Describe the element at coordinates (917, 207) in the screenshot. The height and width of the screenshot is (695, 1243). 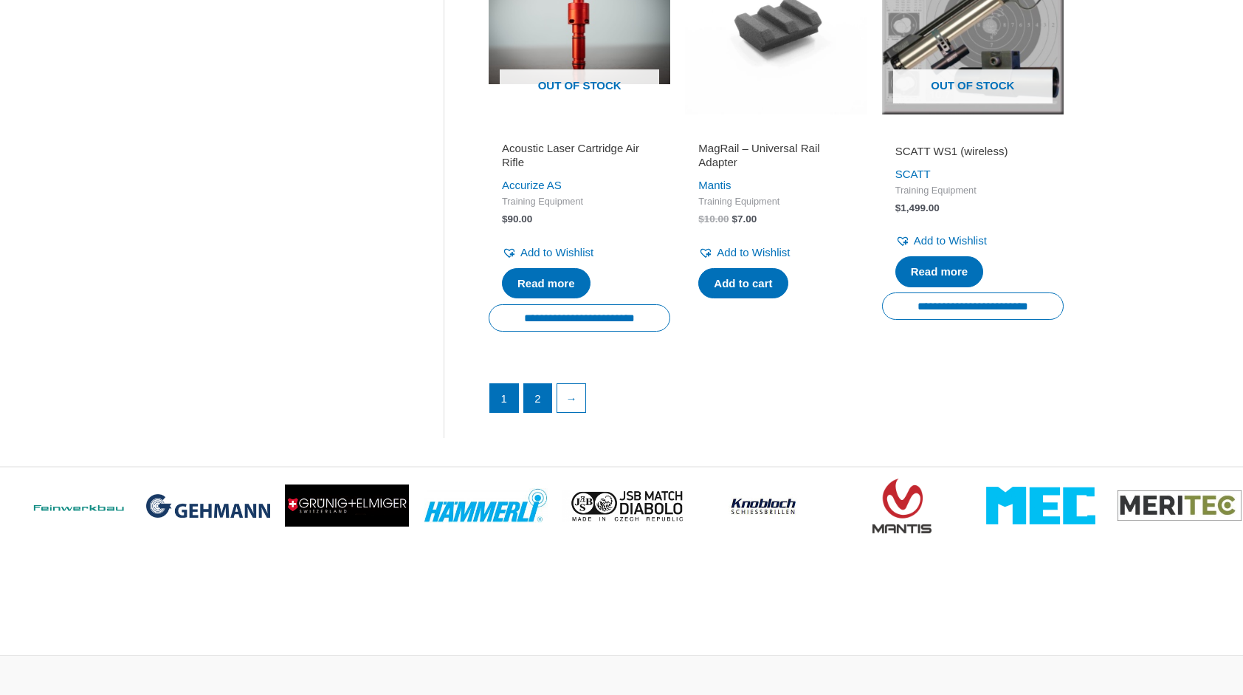
I see `bdi: 1,499.00` at that location.